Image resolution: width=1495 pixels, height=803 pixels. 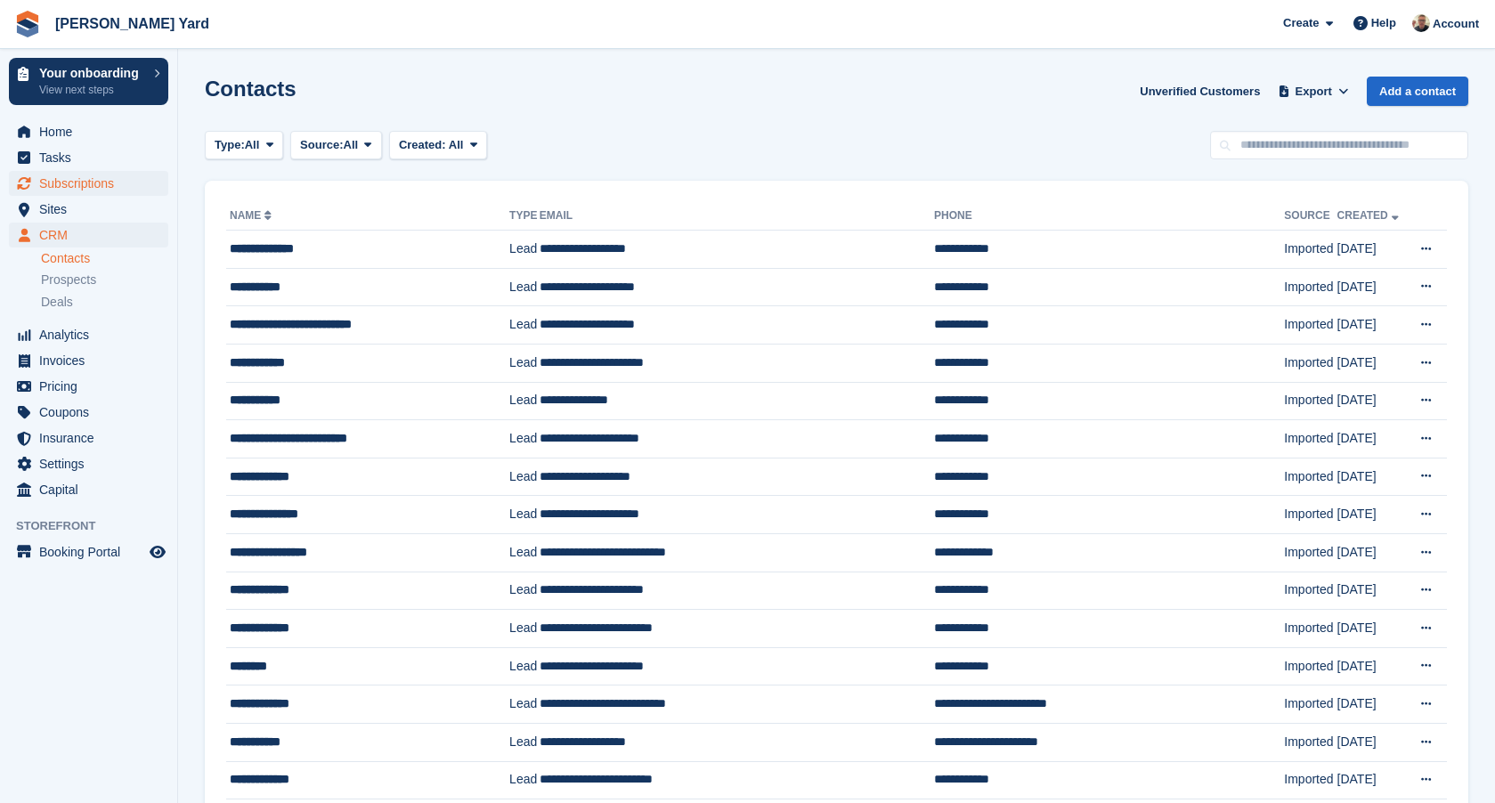 I want to click on span: Pricing, so click(x=93, y=386).